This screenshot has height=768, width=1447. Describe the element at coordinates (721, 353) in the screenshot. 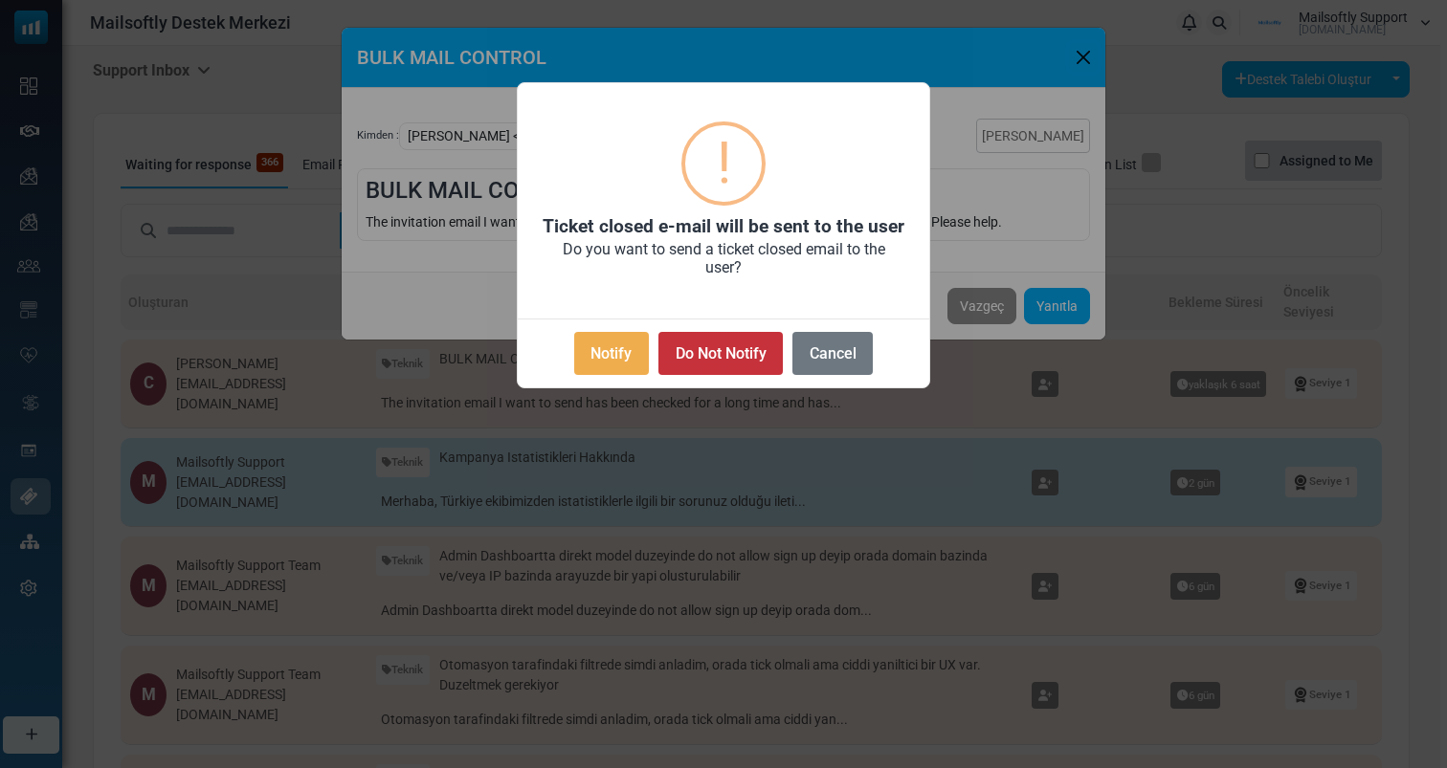

I see `button: Do Not Notify` at that location.